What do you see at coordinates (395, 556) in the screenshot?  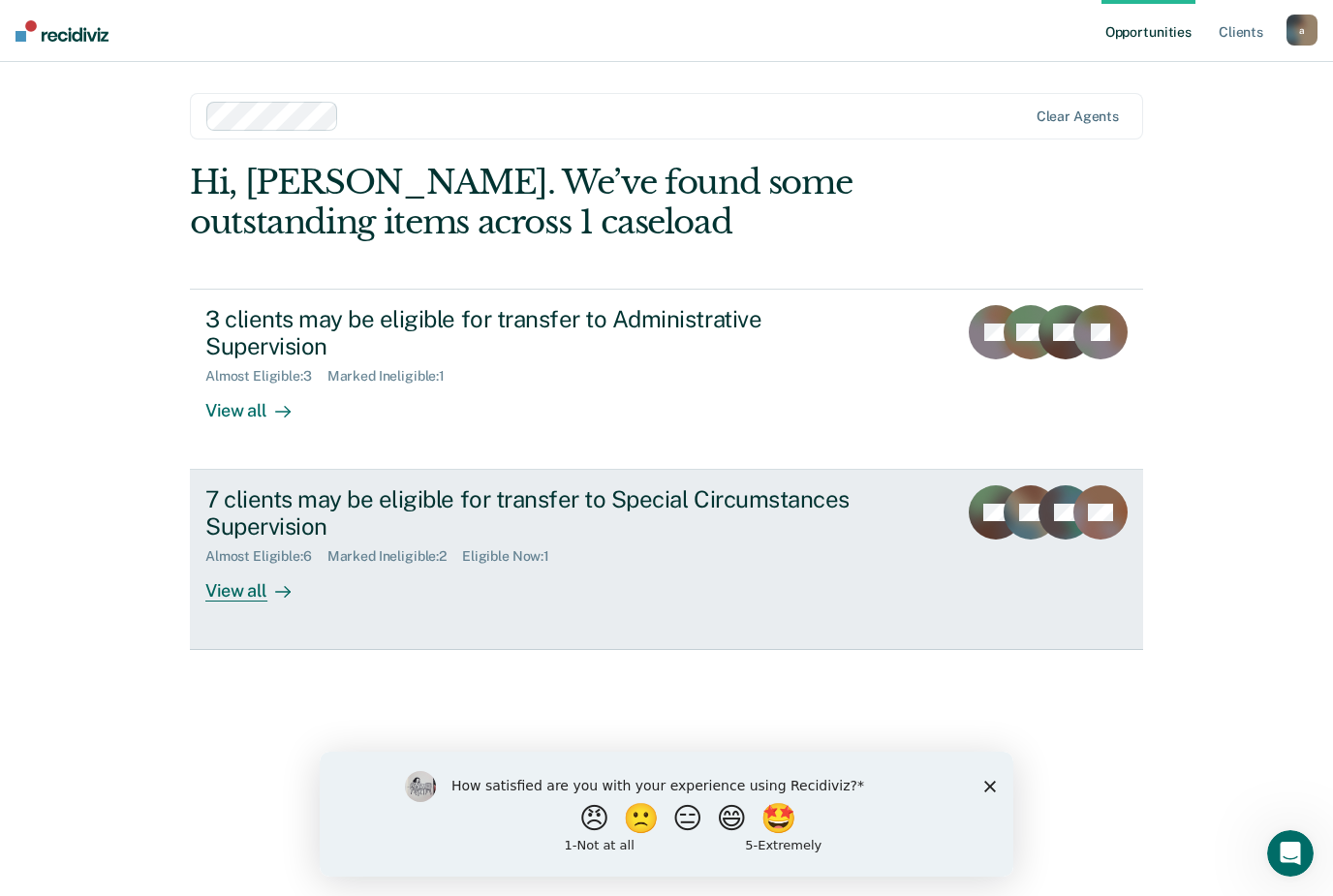 I see `div: Marked Ineligible : 2` at bounding box center [395, 556].